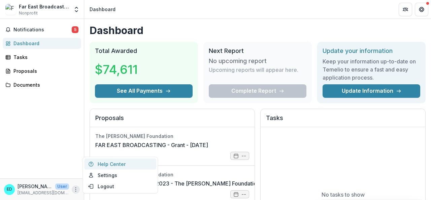  What do you see at coordinates (42, 30) in the screenshot?
I see `button: Notifications5` at bounding box center [42, 30].